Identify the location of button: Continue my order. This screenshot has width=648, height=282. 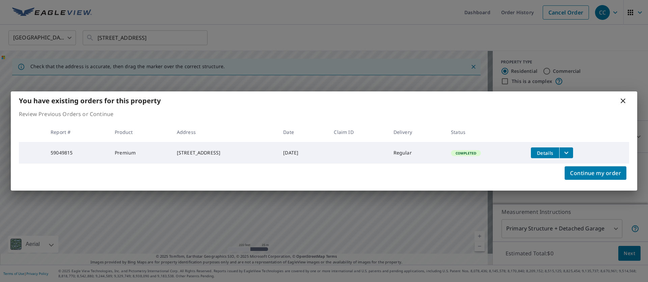
(595, 173).